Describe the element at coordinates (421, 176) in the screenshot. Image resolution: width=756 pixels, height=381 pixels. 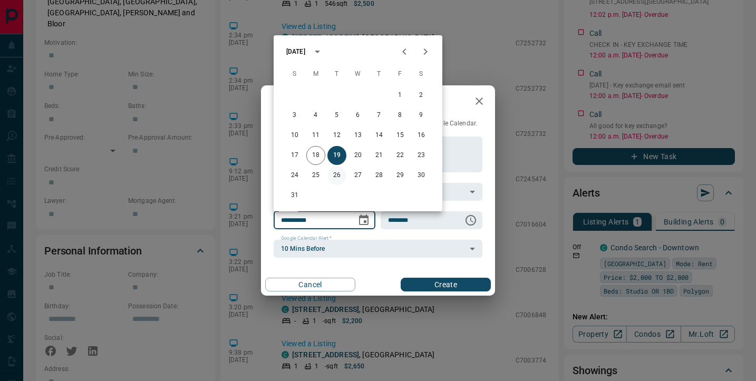
I see `button: 30` at that location.